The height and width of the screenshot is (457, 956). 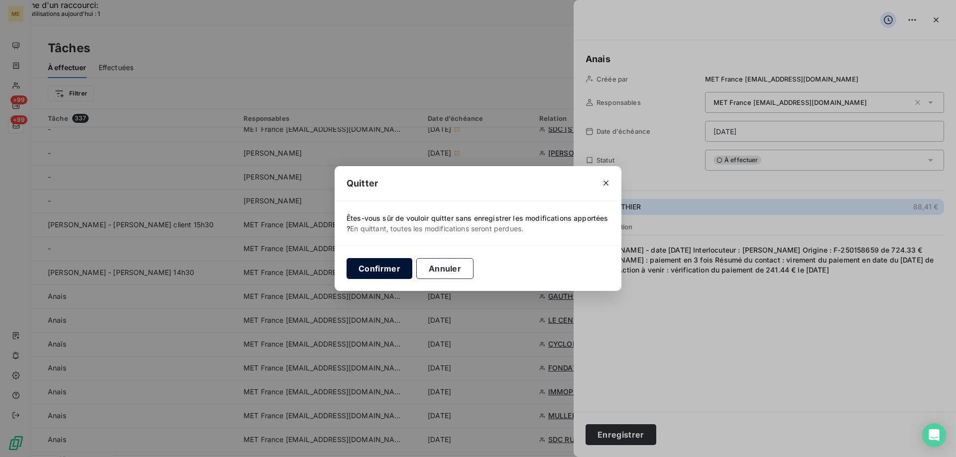 What do you see at coordinates (362, 183) in the screenshot?
I see `span: Quitter` at bounding box center [362, 183].